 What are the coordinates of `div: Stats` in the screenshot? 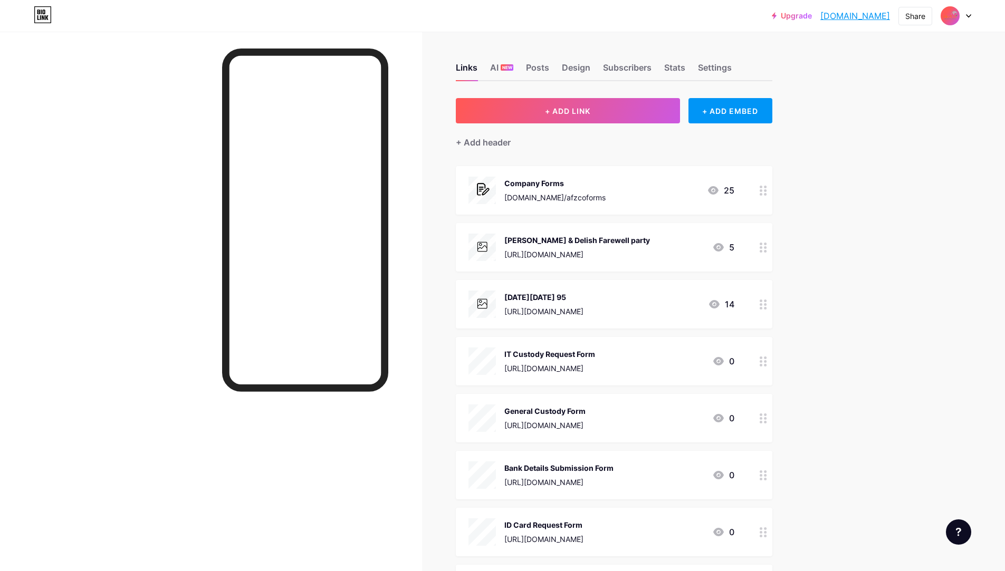 It's located at (675, 71).